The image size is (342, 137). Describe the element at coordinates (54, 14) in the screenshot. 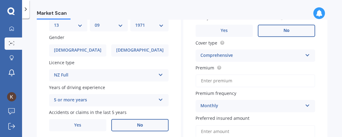

I see `span: Market Scan` at that location.